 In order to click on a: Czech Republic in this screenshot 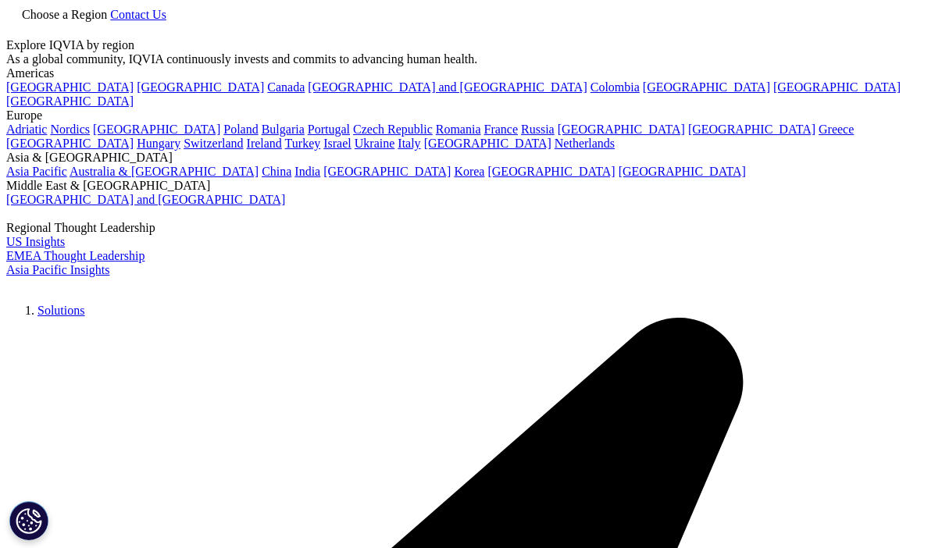, I will do `click(393, 129)`.